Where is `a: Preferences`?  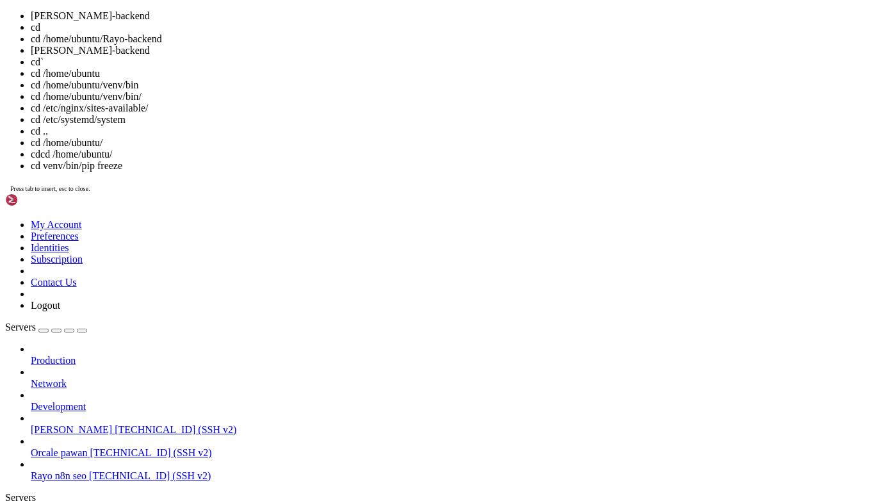
a: Preferences is located at coordinates (54, 236).